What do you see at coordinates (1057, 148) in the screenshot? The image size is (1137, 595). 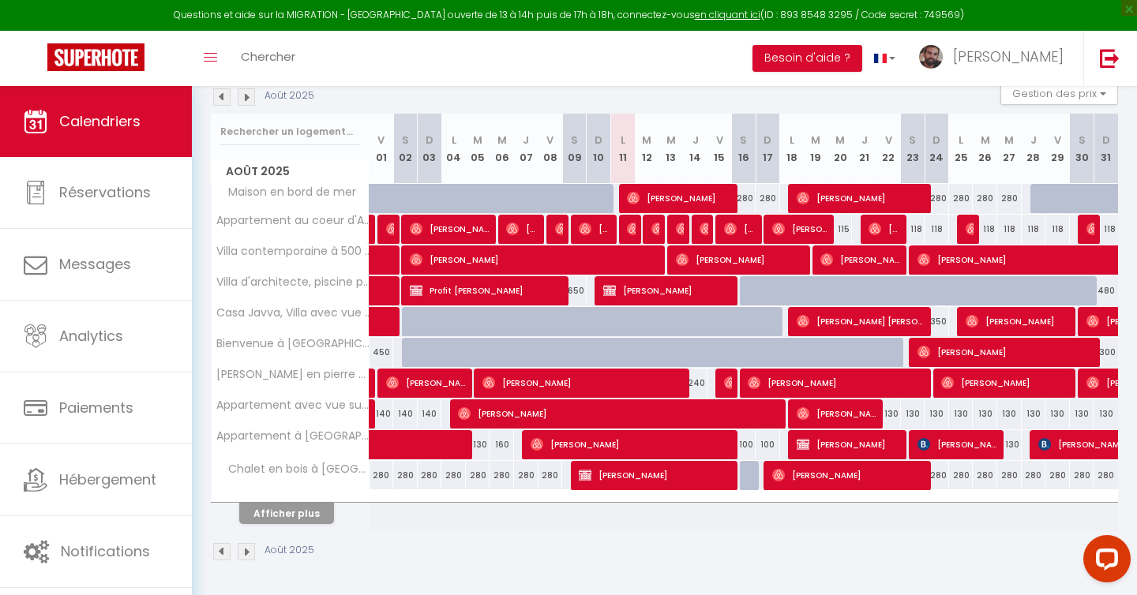 I see `th: 29` at bounding box center [1057, 148].